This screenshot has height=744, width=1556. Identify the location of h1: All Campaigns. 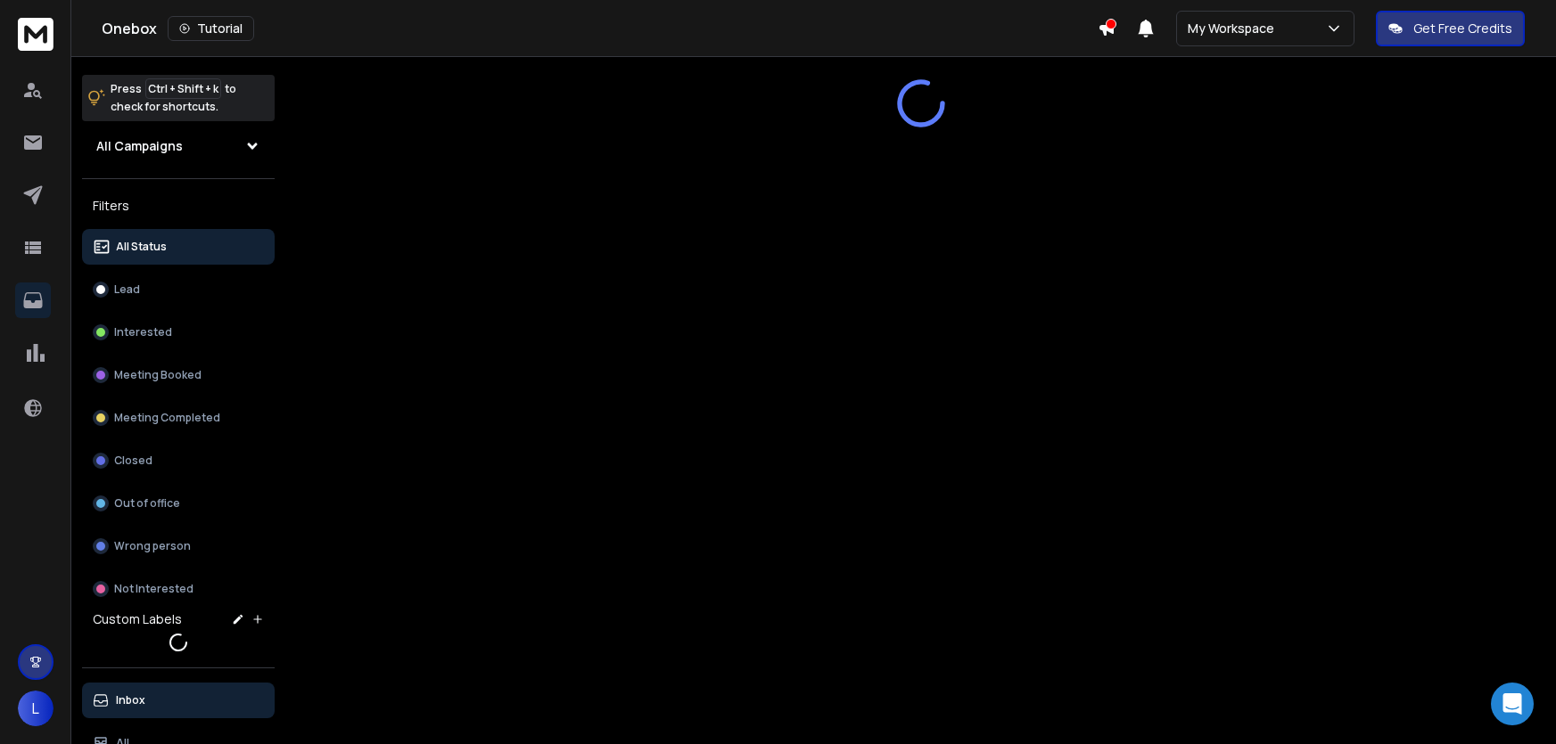
(139, 146).